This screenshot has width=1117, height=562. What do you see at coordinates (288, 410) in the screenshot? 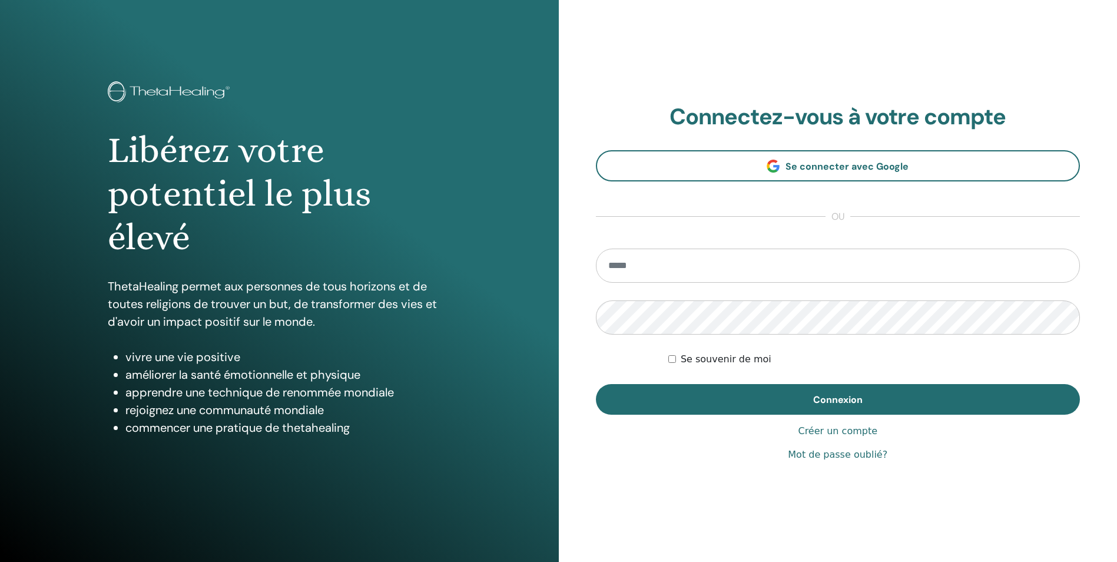
I see `li: rejoignez une communauté mondiale` at bounding box center [288, 410].